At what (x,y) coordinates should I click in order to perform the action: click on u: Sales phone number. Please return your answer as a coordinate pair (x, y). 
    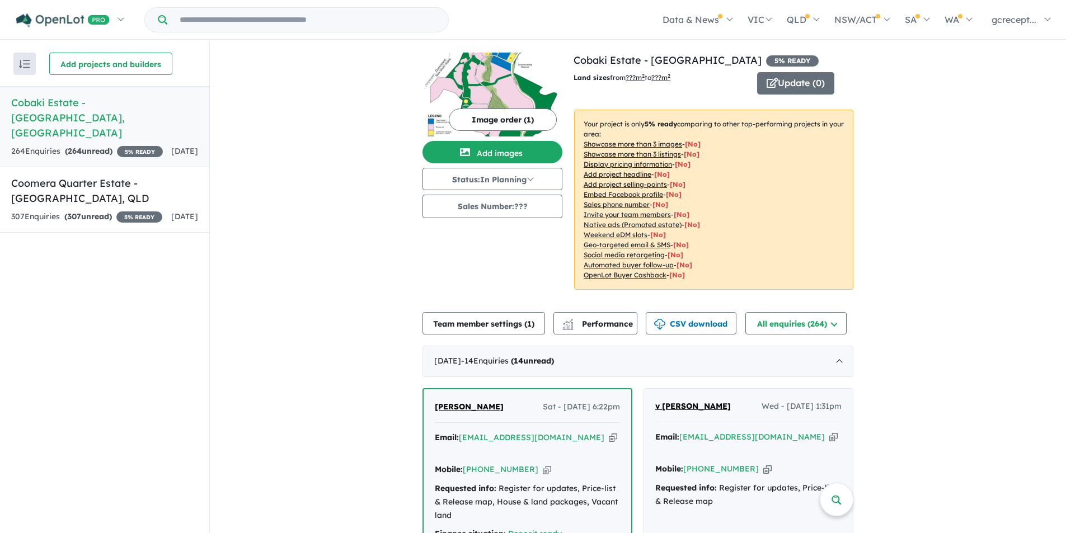
    Looking at the image, I should click on (617, 204).